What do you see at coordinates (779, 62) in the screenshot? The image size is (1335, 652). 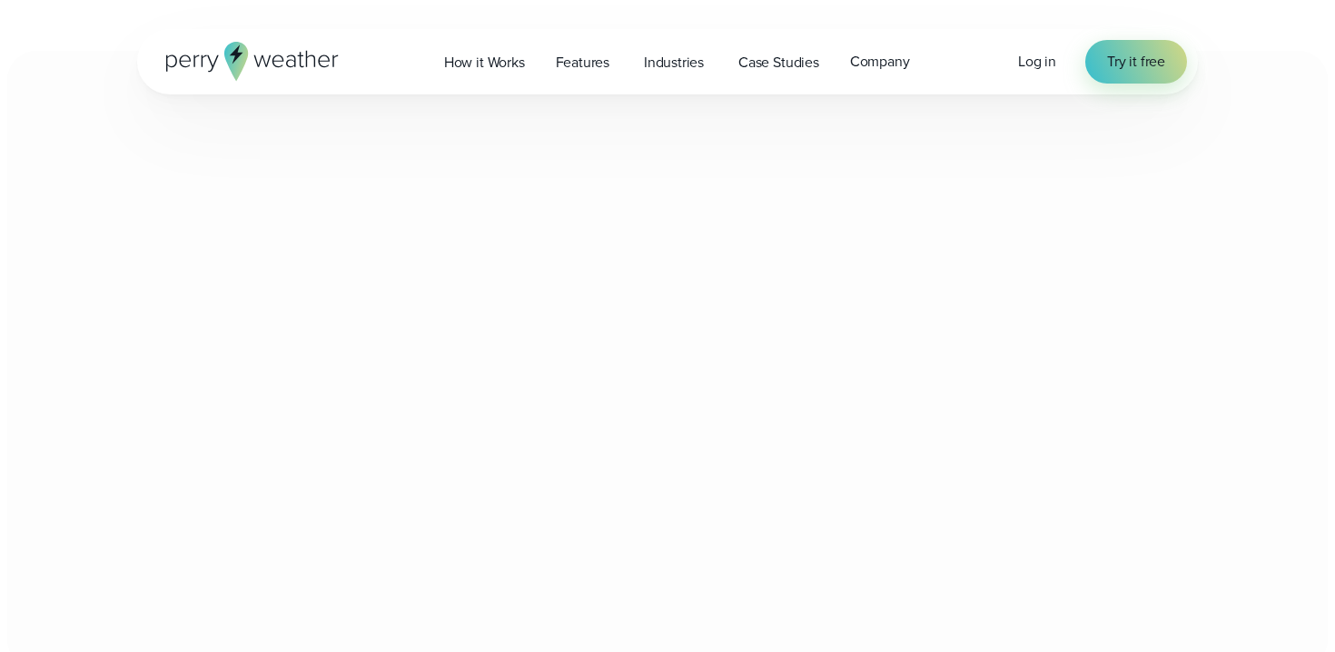 I see `a: Case Studies` at bounding box center [779, 62].